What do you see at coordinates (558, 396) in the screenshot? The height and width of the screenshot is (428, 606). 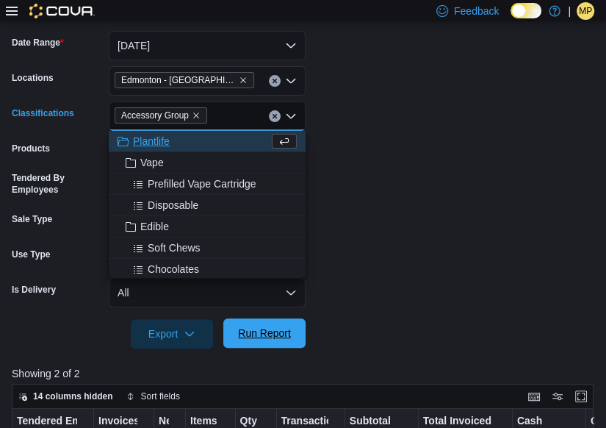 I see `button: Display options` at bounding box center [558, 396].